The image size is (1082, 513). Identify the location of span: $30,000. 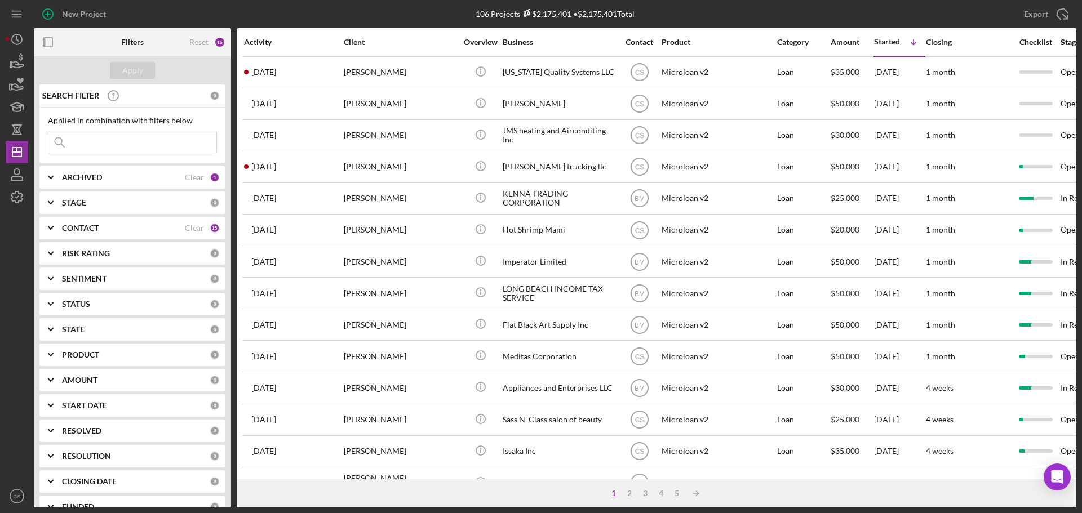
(844, 135).